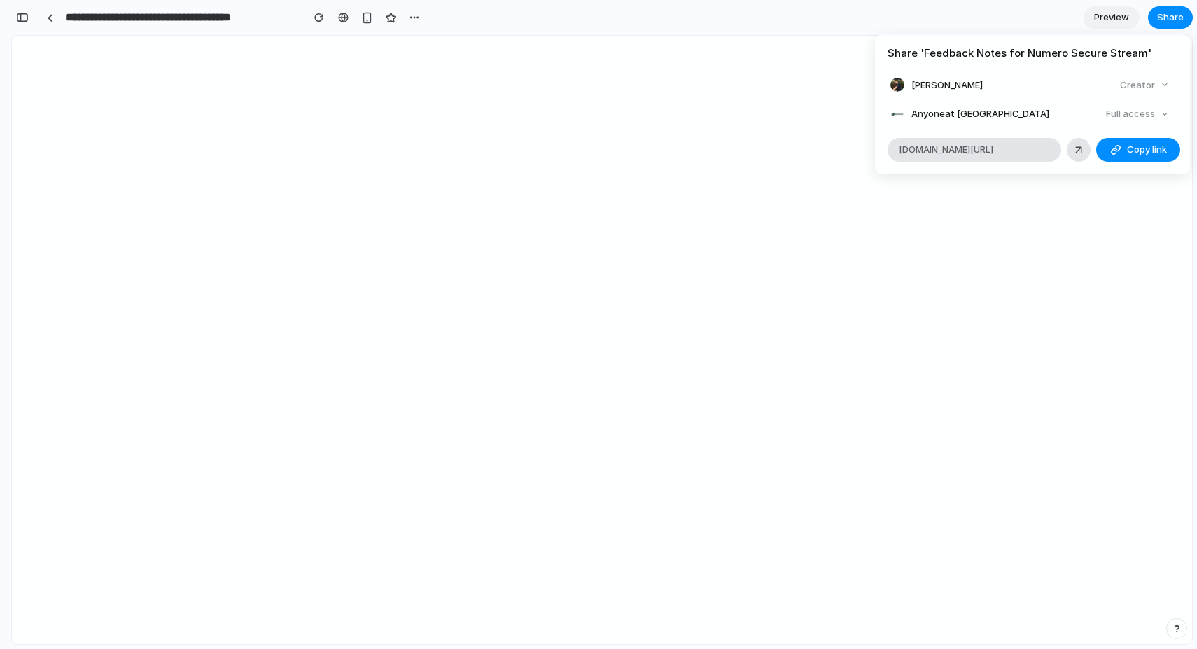 The height and width of the screenshot is (649, 1197). I want to click on button: Copy link, so click(1139, 150).